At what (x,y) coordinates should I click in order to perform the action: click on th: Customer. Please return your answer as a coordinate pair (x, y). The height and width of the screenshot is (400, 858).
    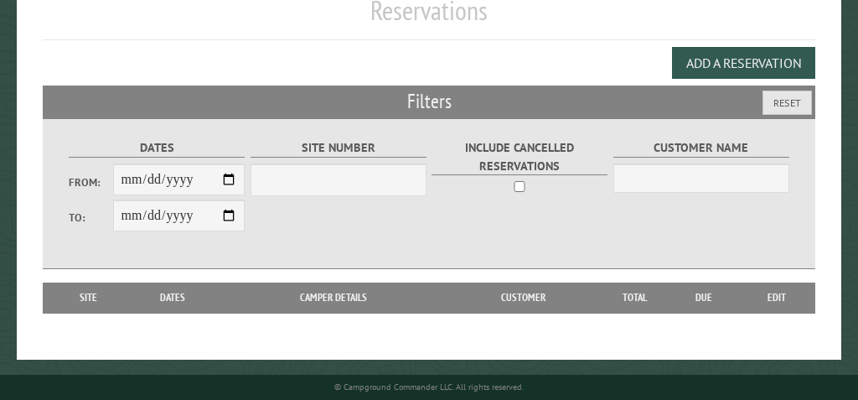
    Looking at the image, I should click on (523, 298).